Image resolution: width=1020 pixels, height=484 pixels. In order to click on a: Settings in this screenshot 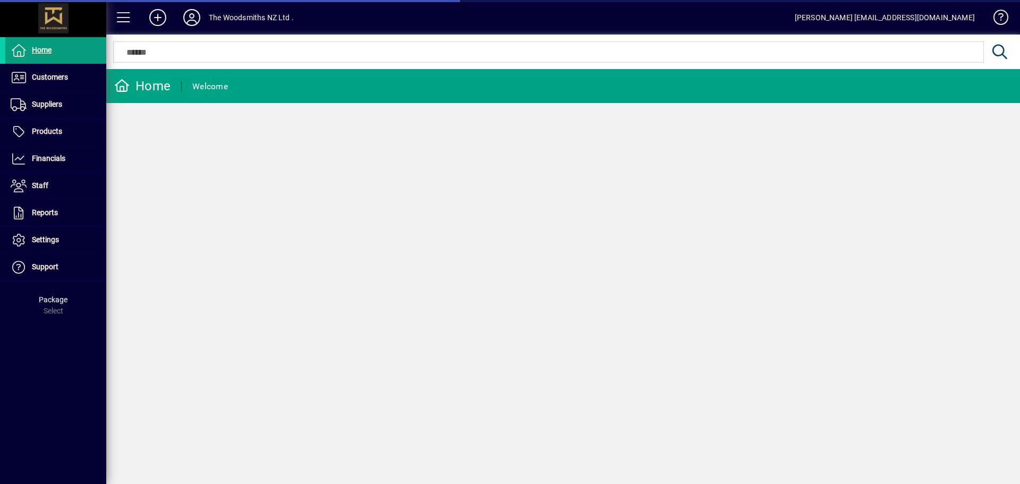, I will do `click(56, 240)`.